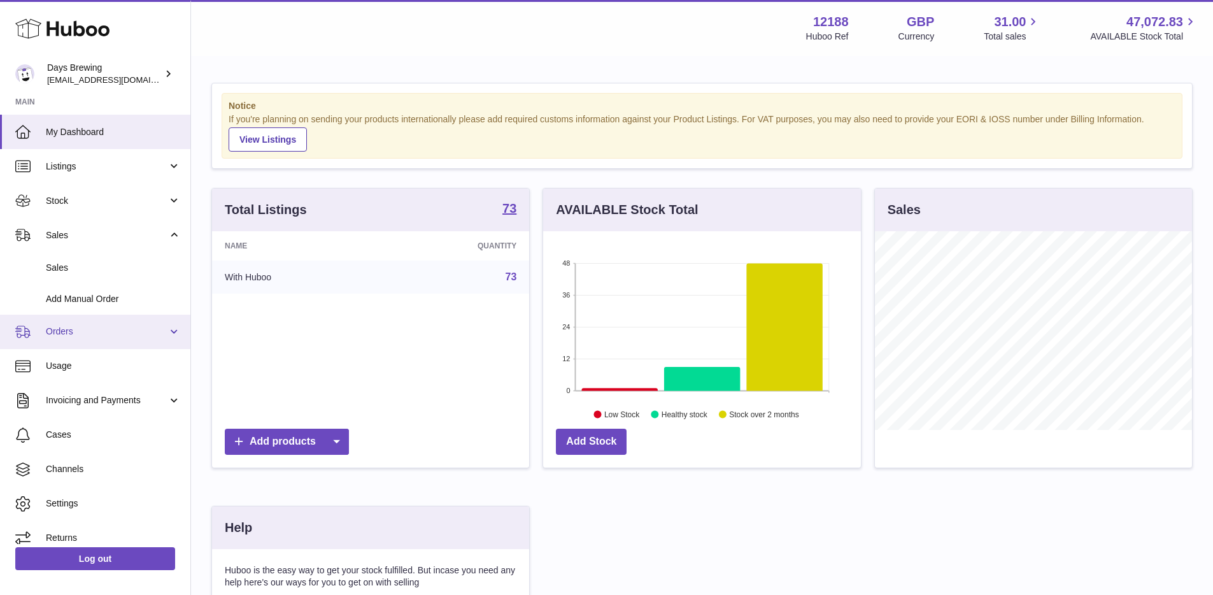 Image resolution: width=1213 pixels, height=595 pixels. I want to click on text: 24, so click(567, 327).